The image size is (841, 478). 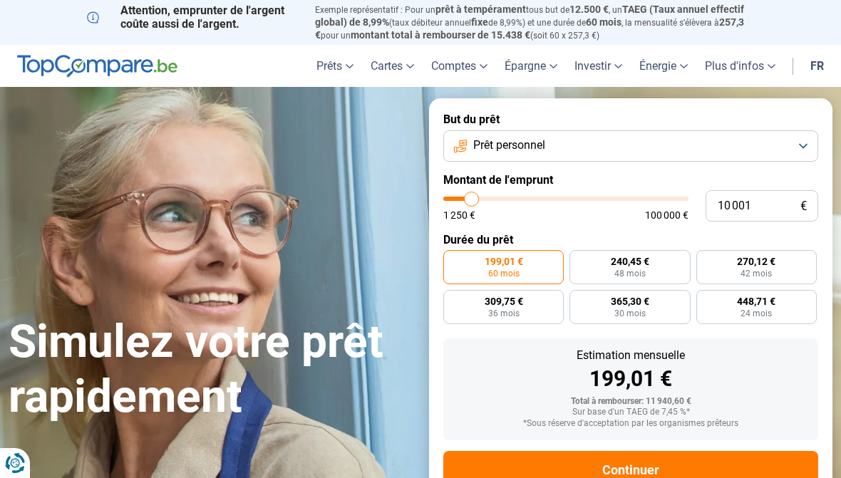 What do you see at coordinates (504, 262) in the screenshot?
I see `span: 199,01 €` at bounding box center [504, 262].